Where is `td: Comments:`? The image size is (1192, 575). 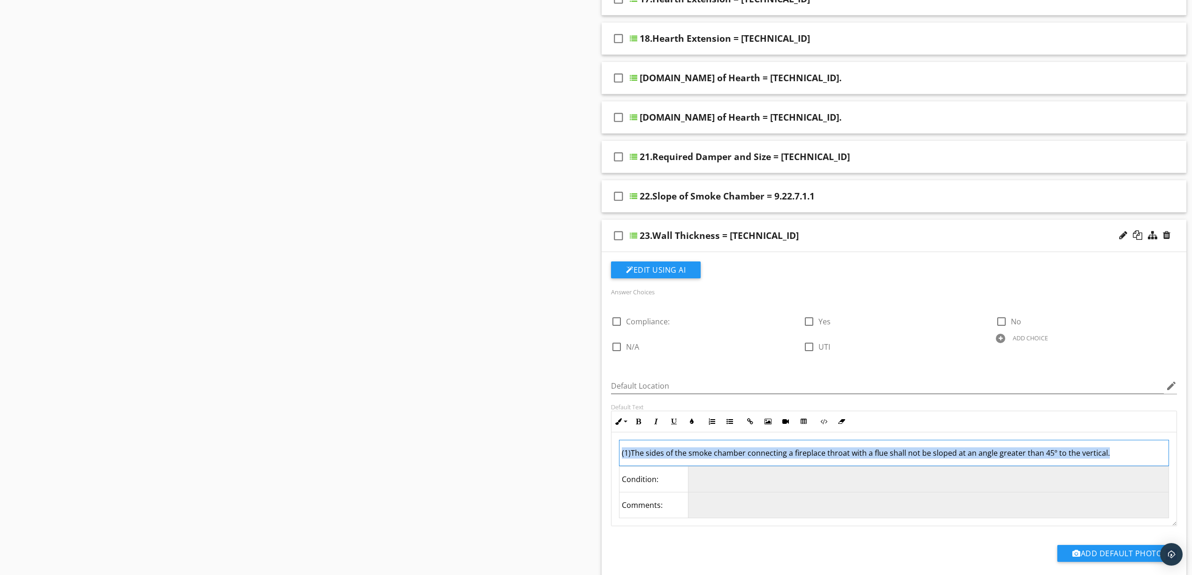 td: Comments: is located at coordinates (653, 505).